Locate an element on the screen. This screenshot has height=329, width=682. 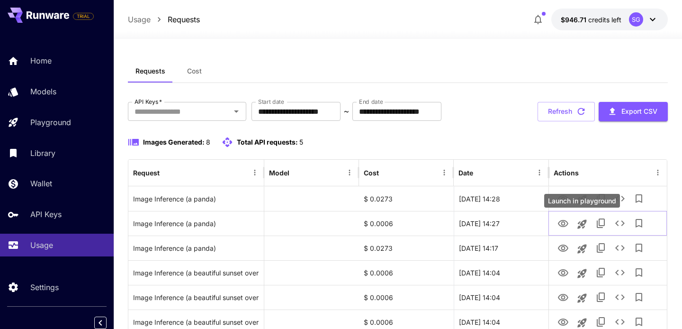
span: TRIAL is located at coordinates (83, 16).